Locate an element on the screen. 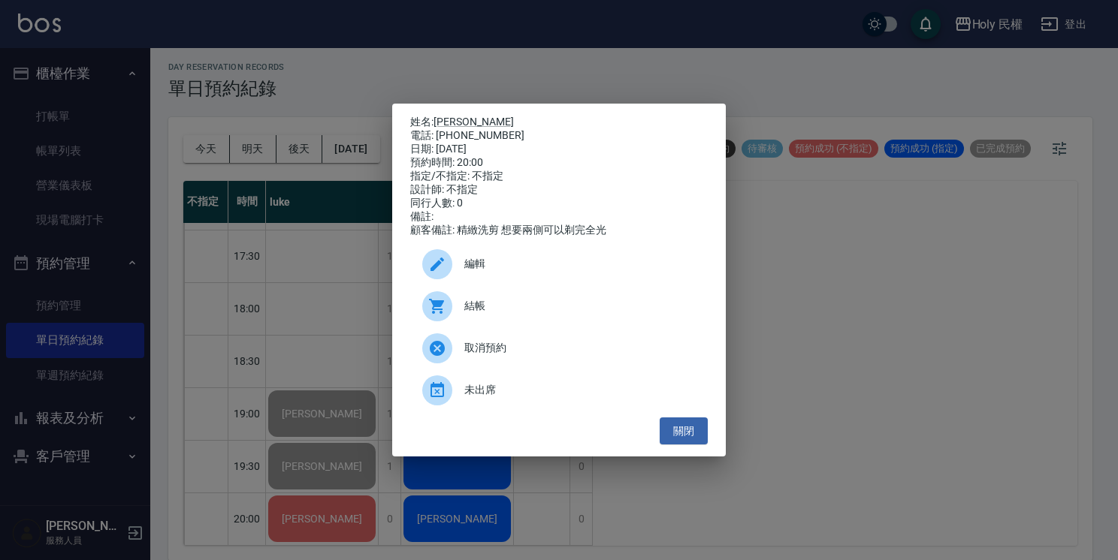  span: 取消預約 is located at coordinates (580, 348).